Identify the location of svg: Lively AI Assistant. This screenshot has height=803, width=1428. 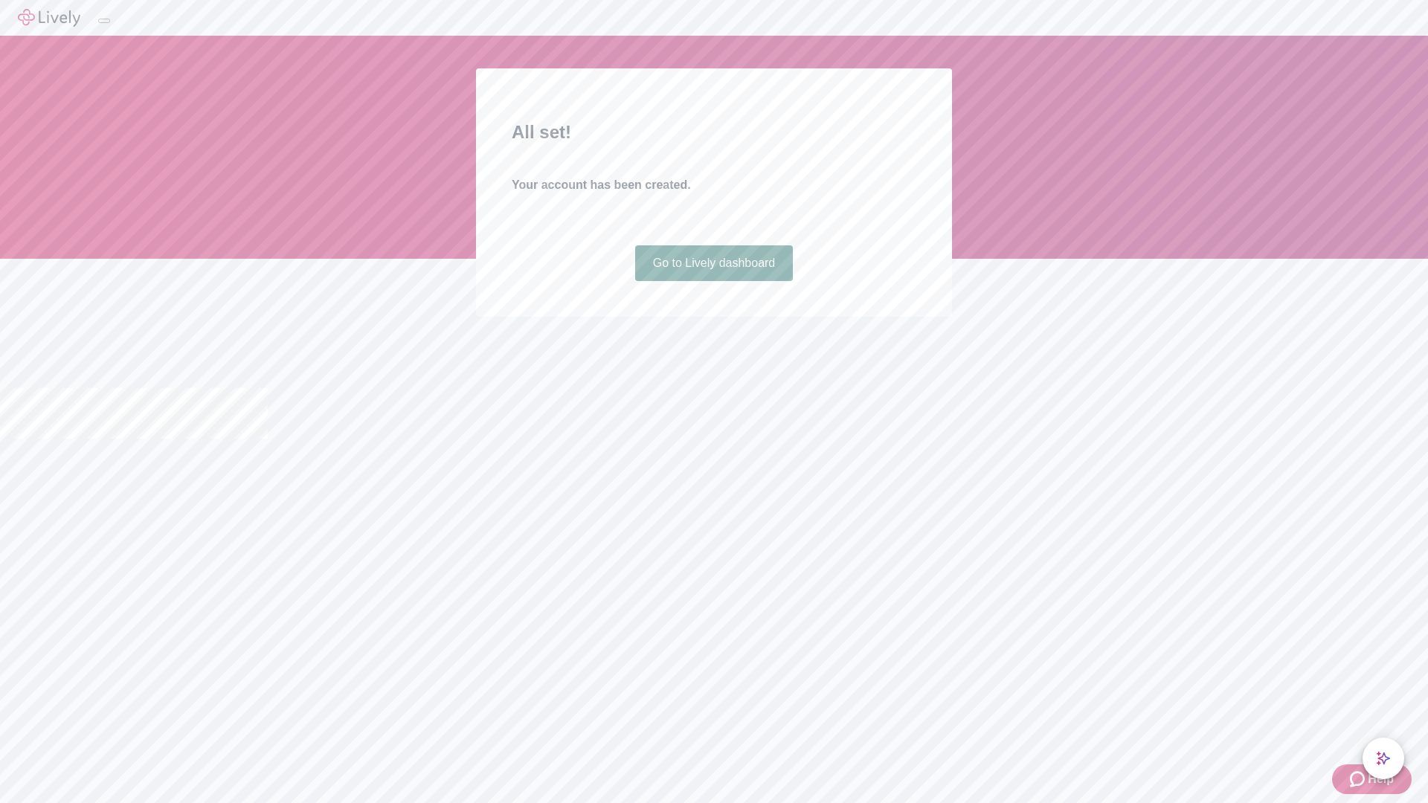
(1383, 759).